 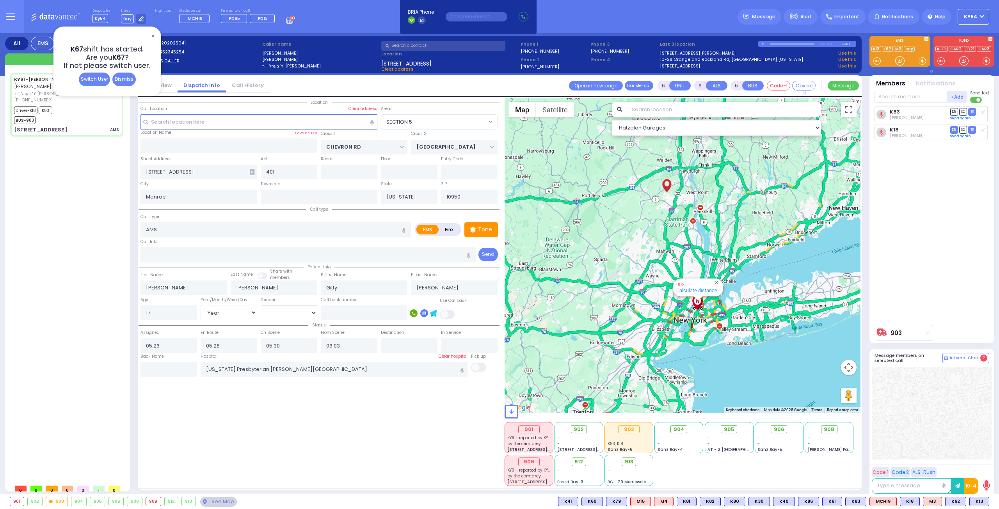 I want to click on a: Send again, so click(x=960, y=136).